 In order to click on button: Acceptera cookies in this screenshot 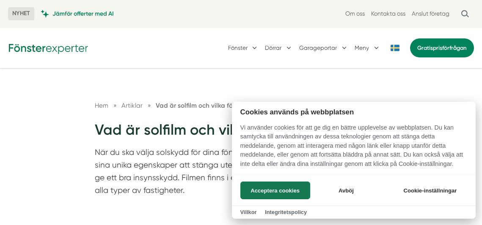, I will do `click(275, 191)`.